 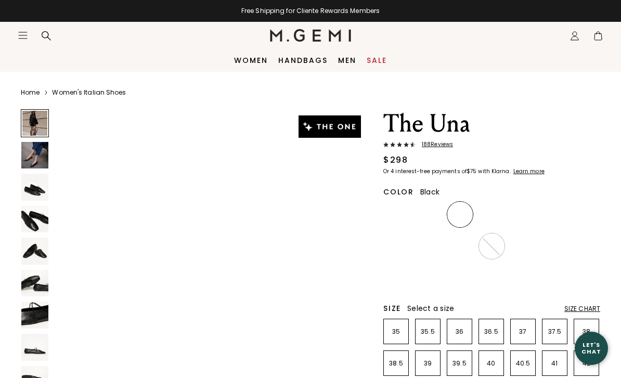 I want to click on p: 37, so click(x=523, y=332).